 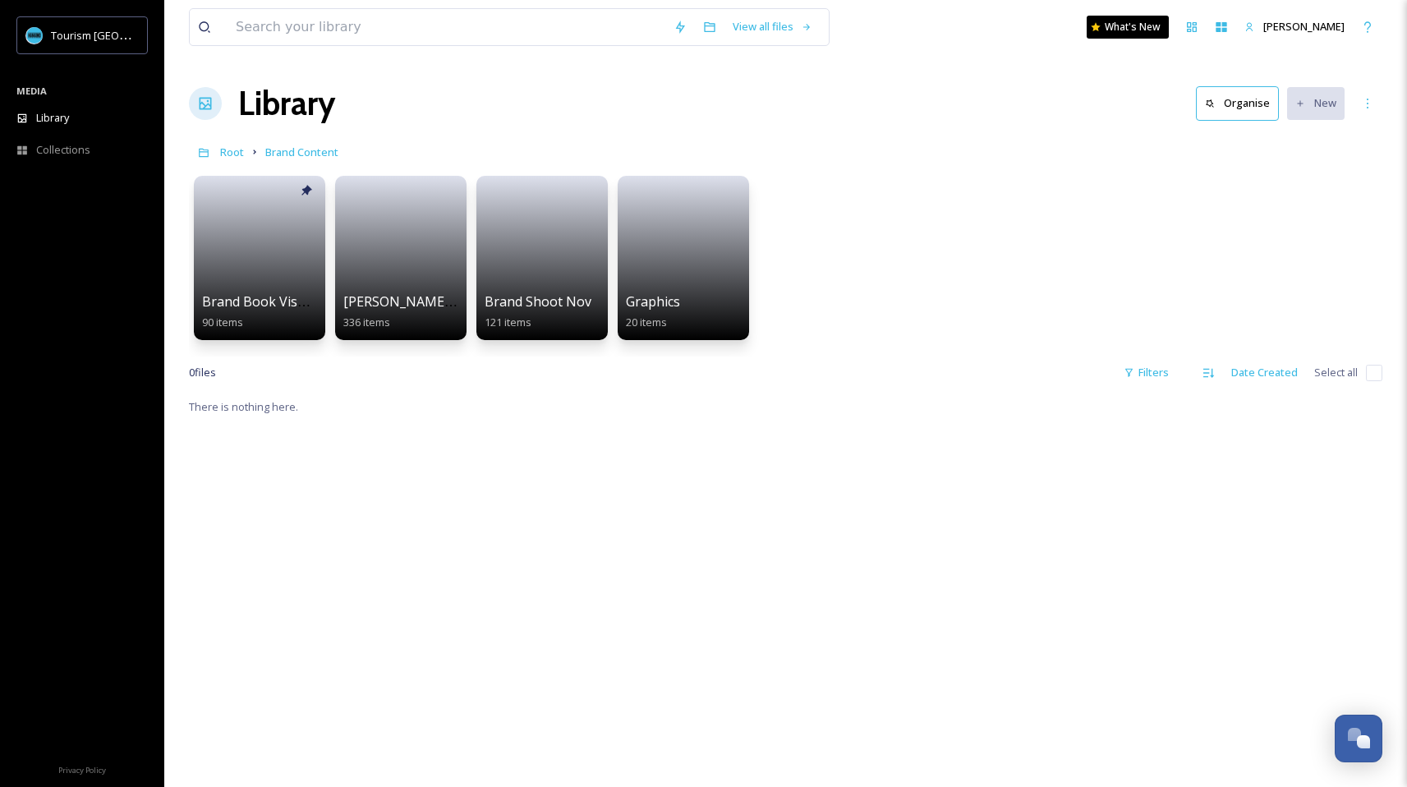 I want to click on div: Date Created, so click(x=1264, y=372).